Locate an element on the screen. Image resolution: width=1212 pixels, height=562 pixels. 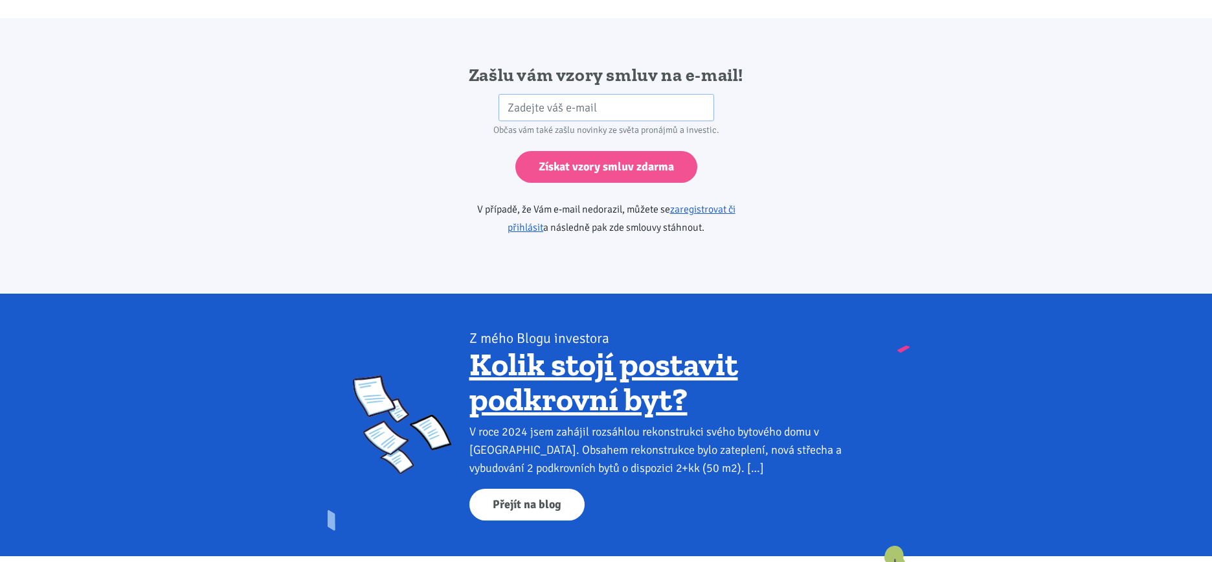
a: Přejít na blog is located at coordinates (527, 504).